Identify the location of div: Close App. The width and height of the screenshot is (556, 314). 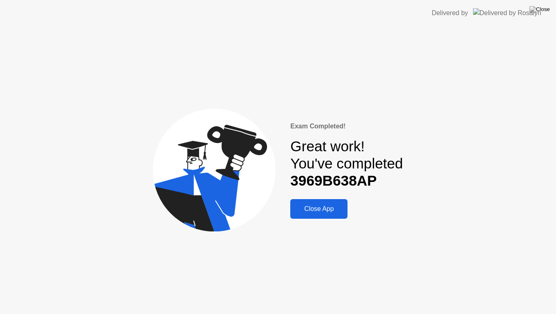
(319, 209).